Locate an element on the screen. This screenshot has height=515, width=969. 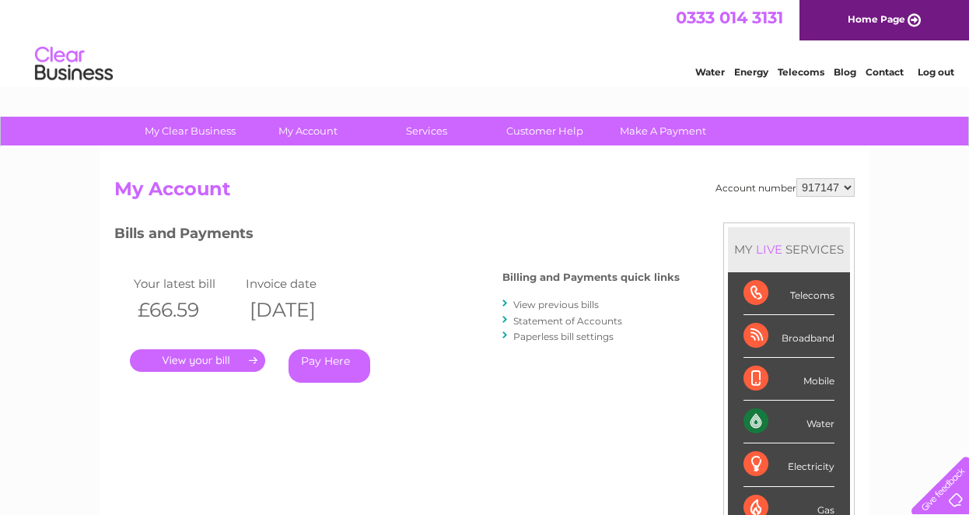
div: Water is located at coordinates (789, 421).